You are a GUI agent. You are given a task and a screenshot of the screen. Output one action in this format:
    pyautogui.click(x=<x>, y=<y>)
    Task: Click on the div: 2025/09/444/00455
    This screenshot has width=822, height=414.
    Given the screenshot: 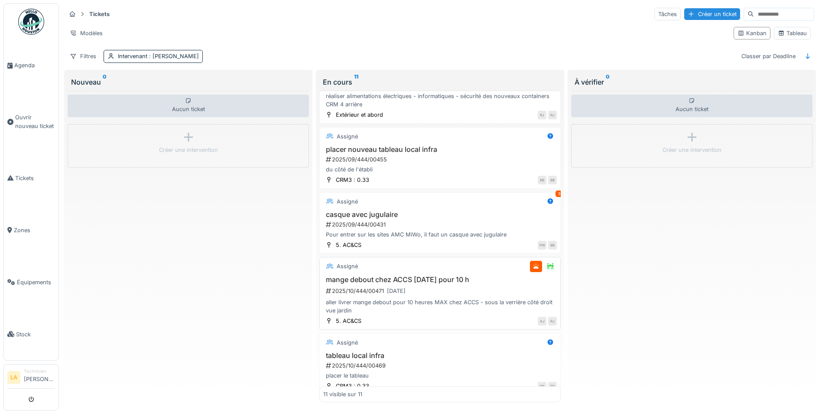 What is the action you would take?
    pyautogui.click(x=441, y=159)
    